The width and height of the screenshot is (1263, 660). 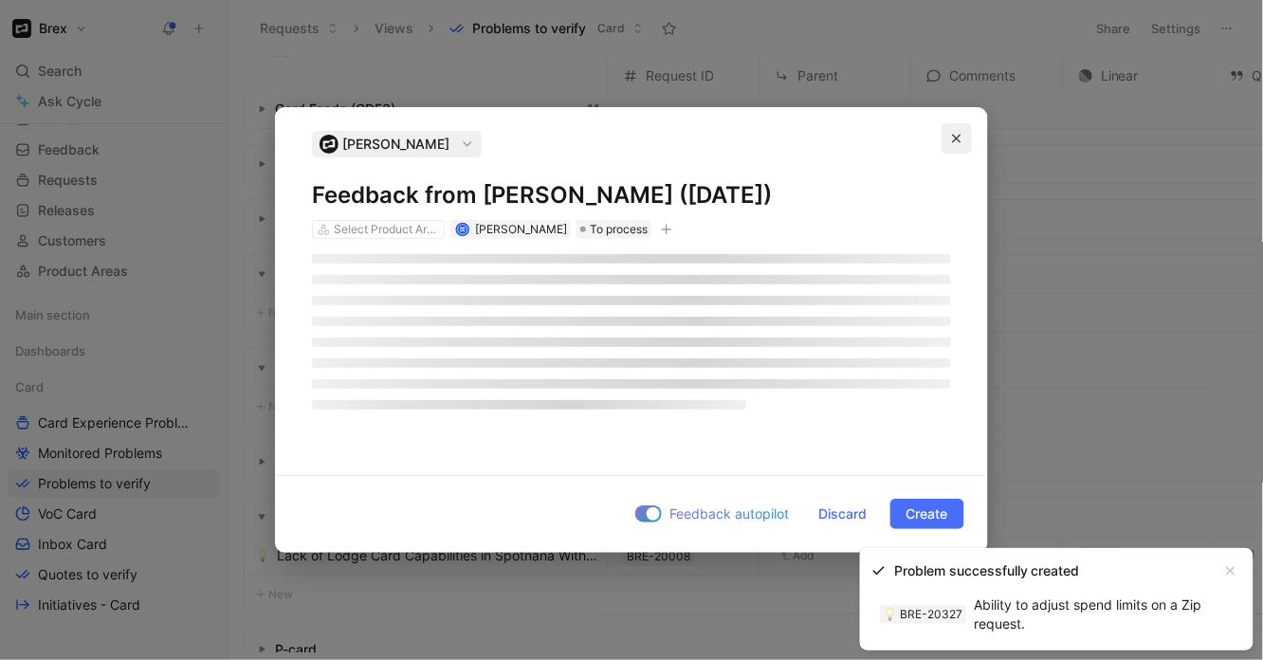 I want to click on span: Create, so click(x=927, y=514).